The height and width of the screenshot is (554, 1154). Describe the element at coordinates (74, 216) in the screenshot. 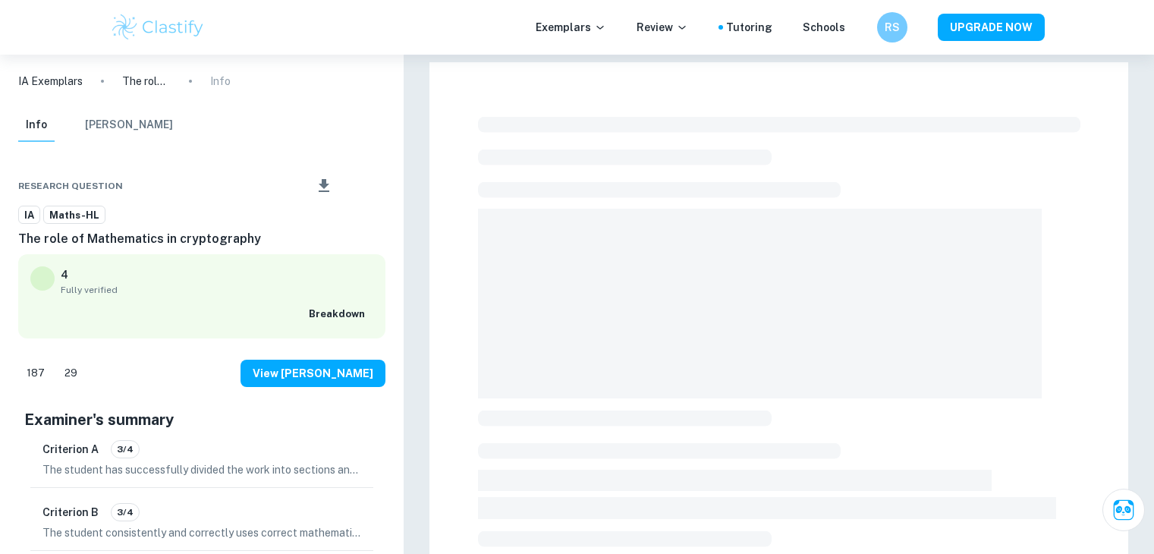

I see `span: Maths-HL` at that location.